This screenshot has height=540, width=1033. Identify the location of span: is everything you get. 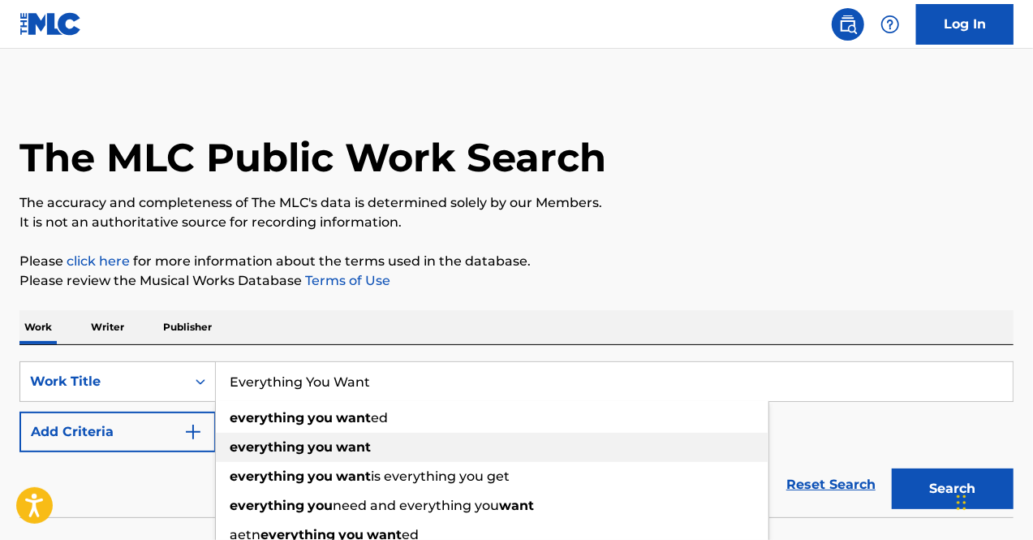
(440, 476).